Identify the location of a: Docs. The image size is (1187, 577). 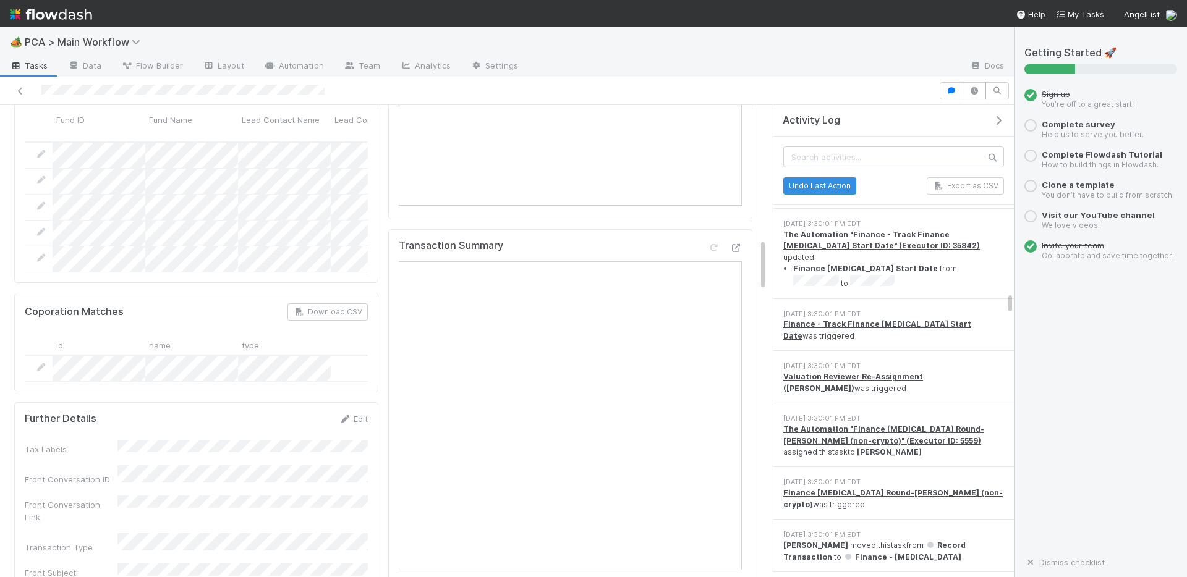
(987, 67).